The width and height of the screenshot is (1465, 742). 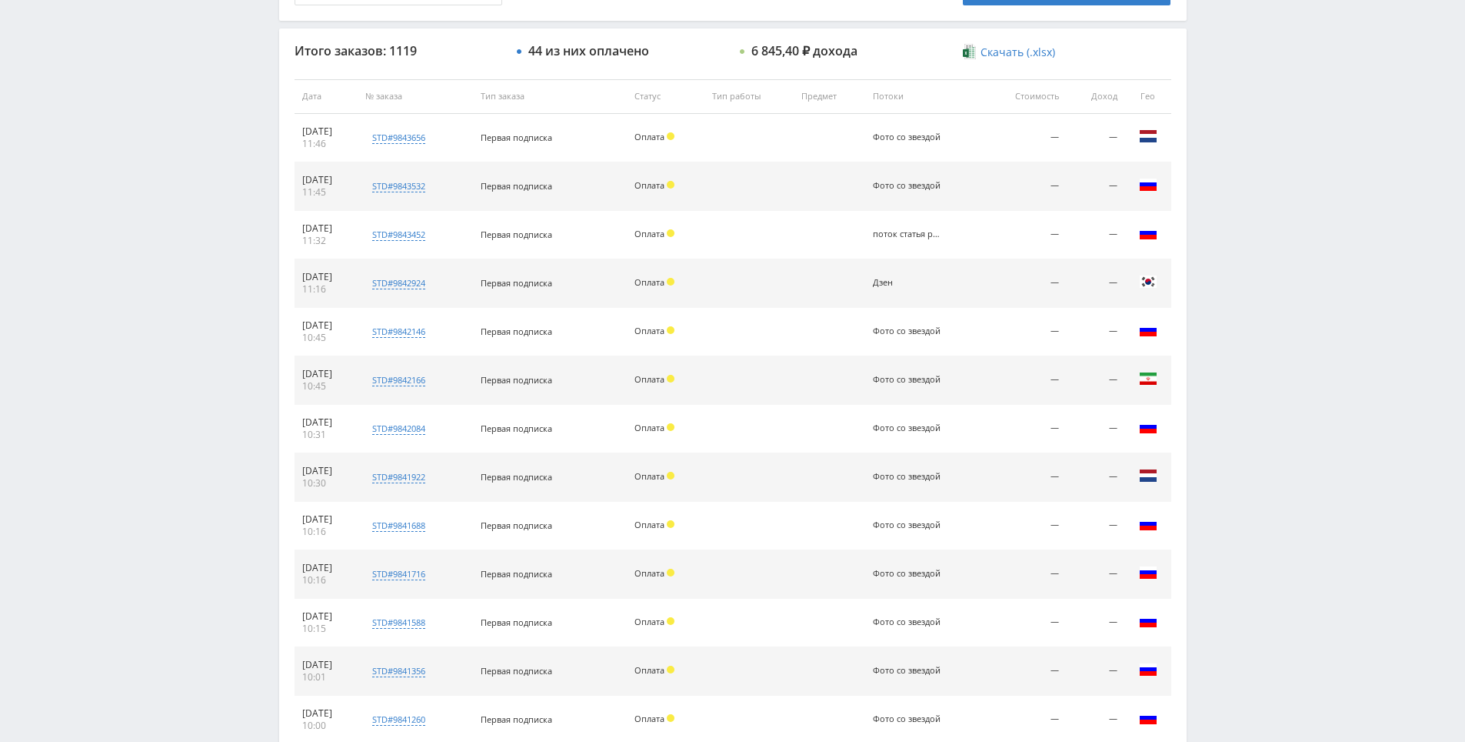 I want to click on div: 11:45, so click(x=326, y=192).